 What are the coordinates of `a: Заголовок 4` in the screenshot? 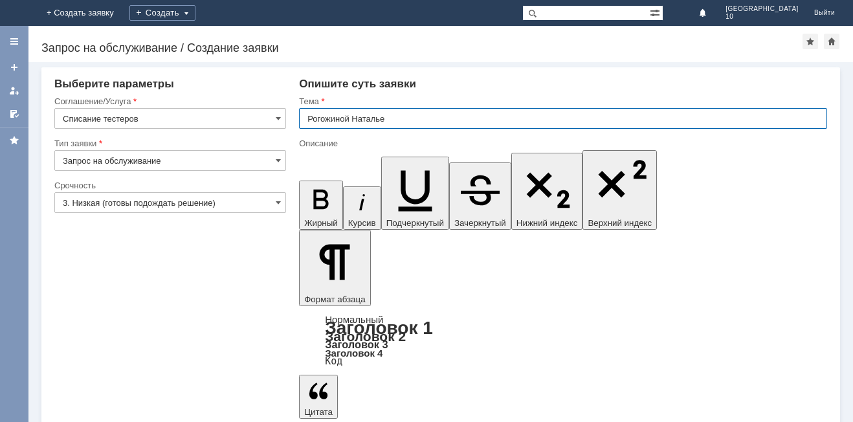 It's located at (353, 353).